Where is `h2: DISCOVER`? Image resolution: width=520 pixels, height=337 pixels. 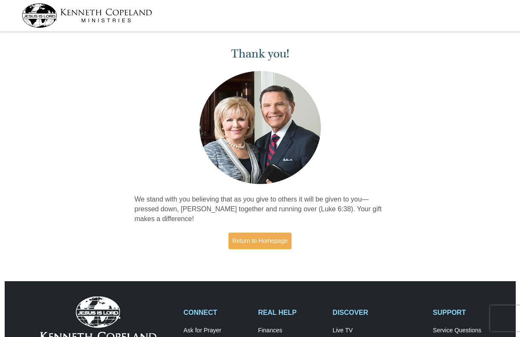
h2: DISCOVER is located at coordinates (378, 312).